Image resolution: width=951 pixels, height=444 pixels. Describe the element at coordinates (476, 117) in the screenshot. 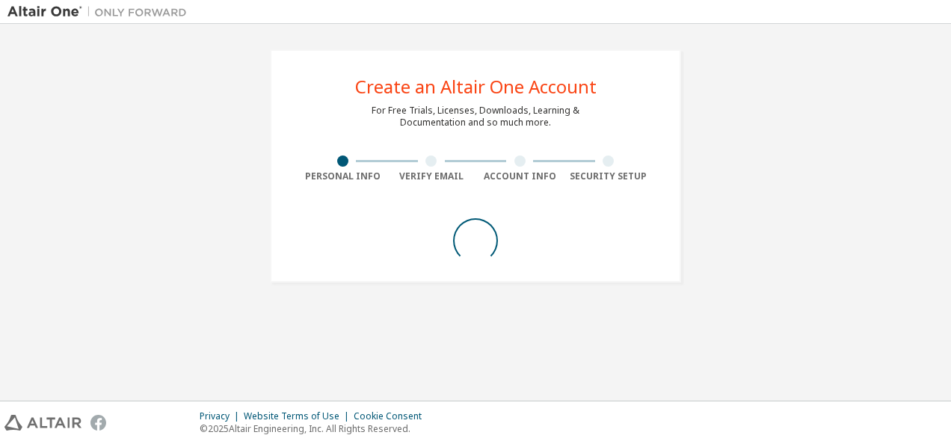

I see `div: For Free Trials, Licenses, Downloads, Learning & Documentation and so much more.` at that location.